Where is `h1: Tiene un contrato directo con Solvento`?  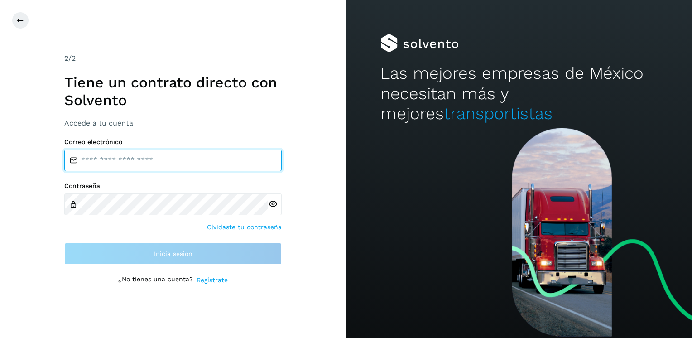 h1: Tiene un contrato directo con Solvento is located at coordinates (173, 91).